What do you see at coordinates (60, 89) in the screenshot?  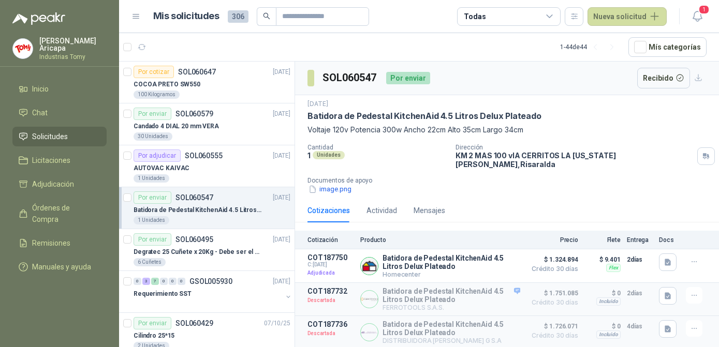 I see `a: Inicio` at bounding box center [60, 89].